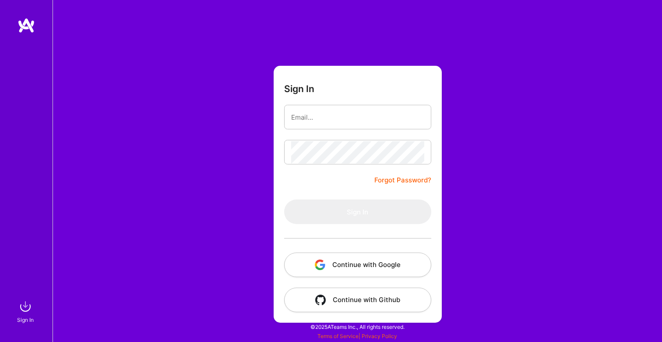 Image resolution: width=662 pixels, height=342 pixels. What do you see at coordinates (358, 265) in the screenshot?
I see `button: Continue with Google` at bounding box center [358, 265].